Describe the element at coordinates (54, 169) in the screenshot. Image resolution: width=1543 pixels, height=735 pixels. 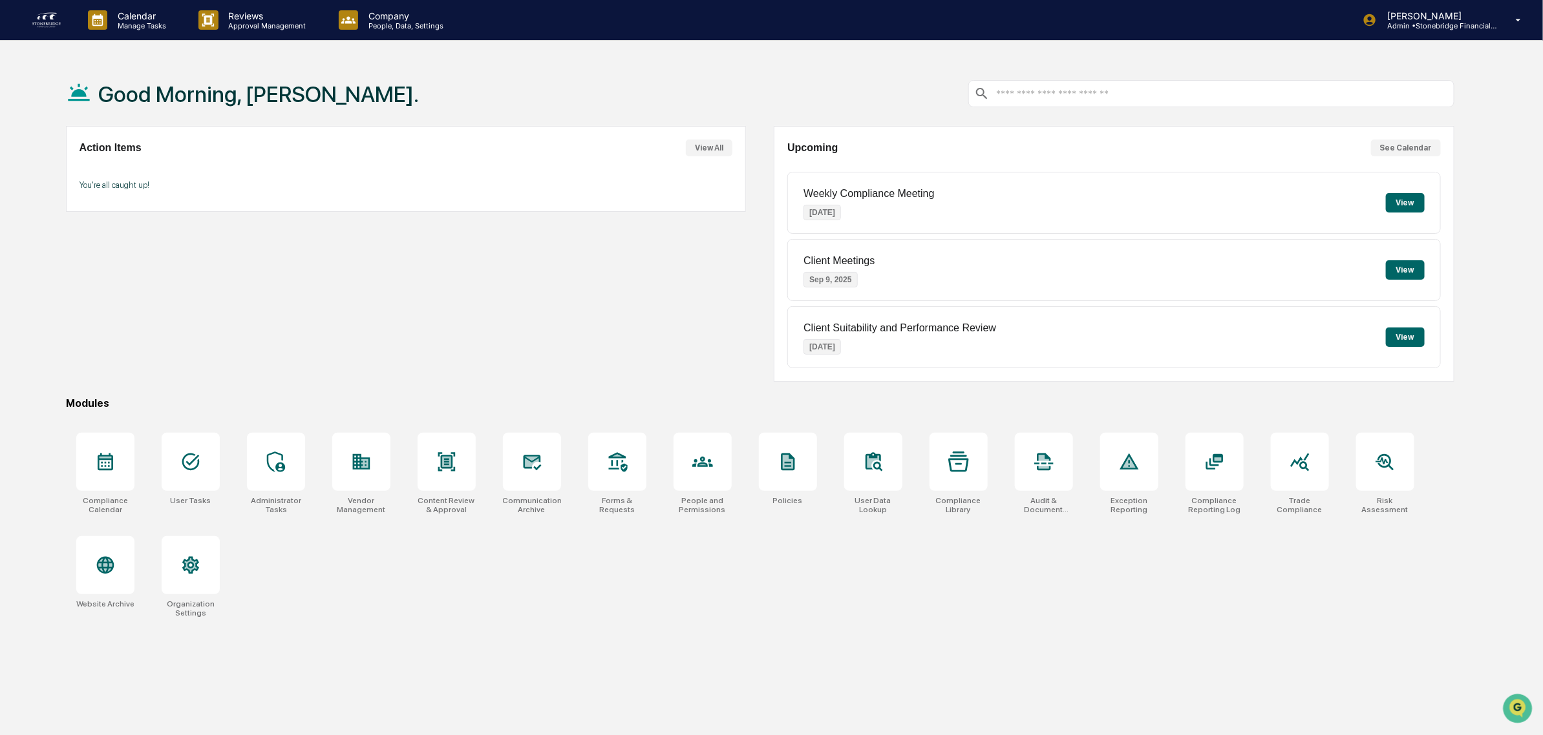
I see `span: Preclearance` at that location.